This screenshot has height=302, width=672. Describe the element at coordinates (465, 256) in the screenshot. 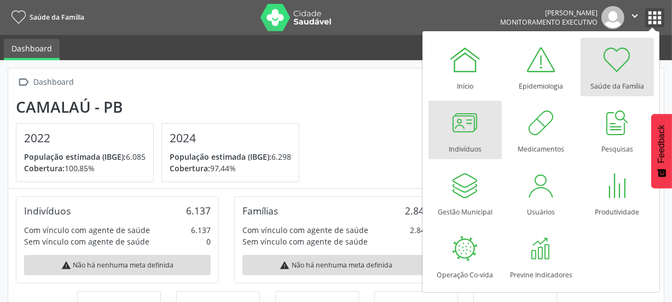

I see `a: Operação Co-vida` at that location.